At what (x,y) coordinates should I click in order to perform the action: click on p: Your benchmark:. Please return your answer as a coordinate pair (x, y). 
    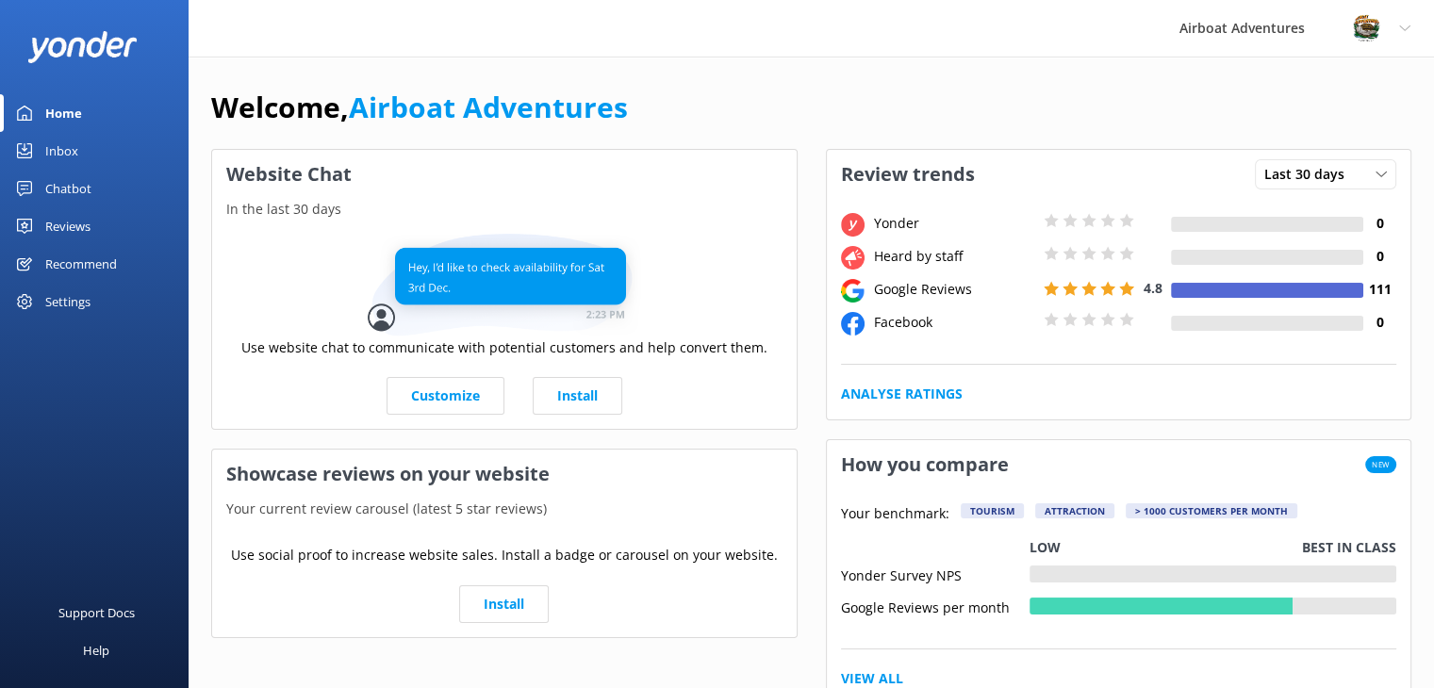
    Looking at the image, I should click on (895, 515).